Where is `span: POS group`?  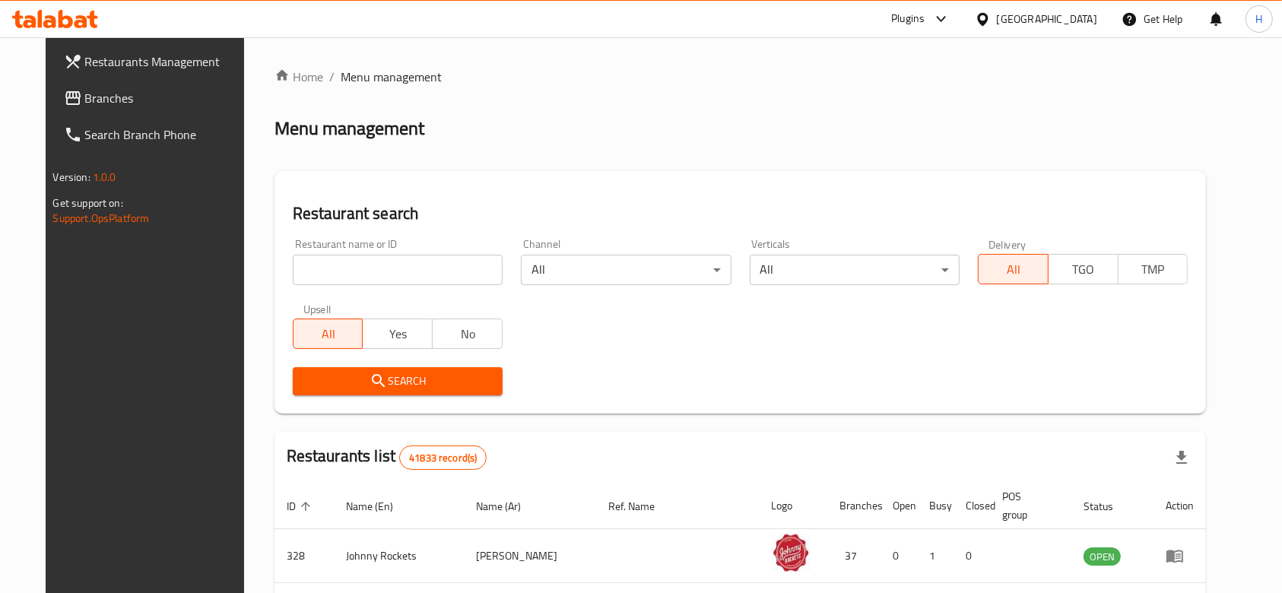
span: POS group is located at coordinates (1028, 506).